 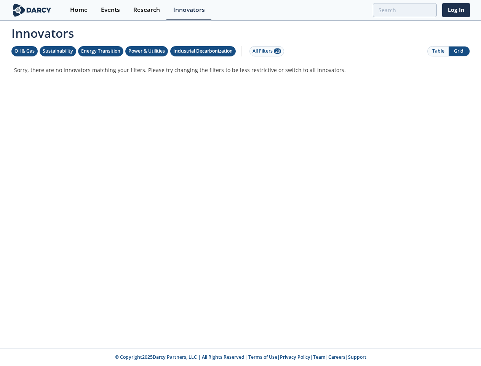 I want to click on a: Support, so click(x=357, y=357).